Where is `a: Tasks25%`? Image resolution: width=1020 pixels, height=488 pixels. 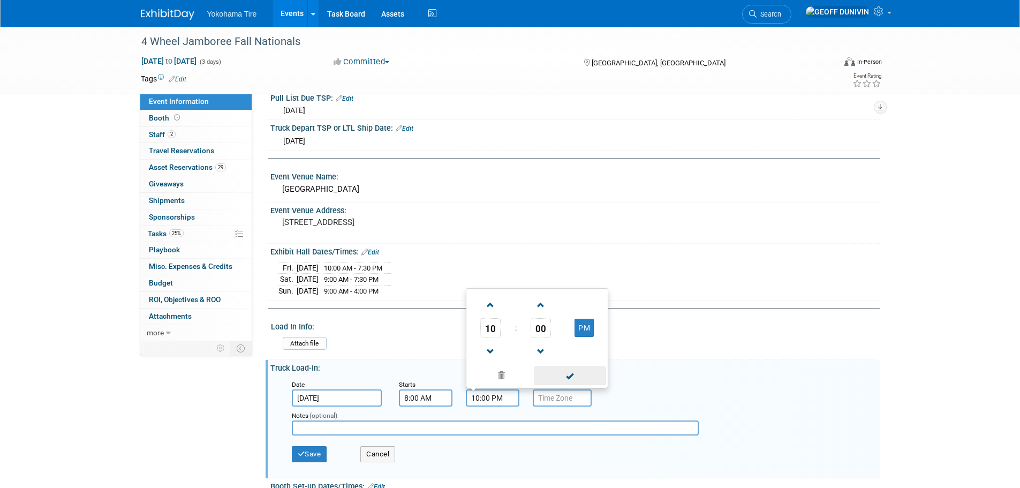 a: Tasks25% is located at coordinates (196, 234).